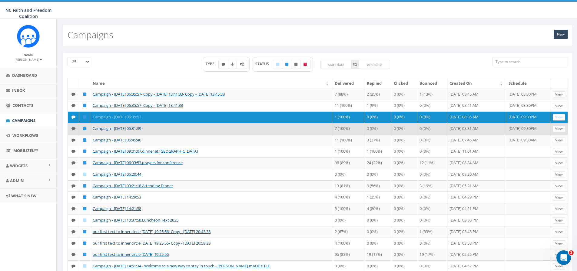 The image size is (577, 271). Describe the element at coordinates (349, 83) in the screenshot. I see `th: Delivered` at that location.